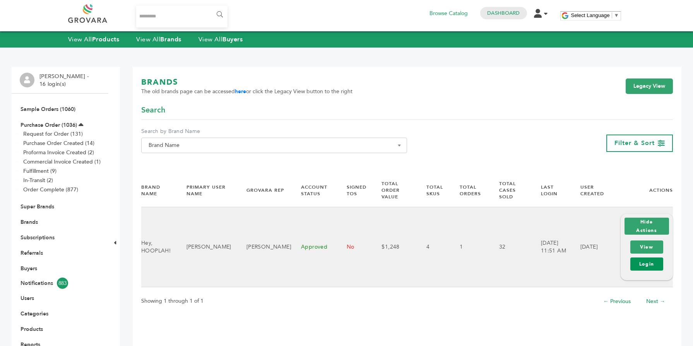 The image size is (693, 346). I want to click on th: Account Status, so click(314, 190).